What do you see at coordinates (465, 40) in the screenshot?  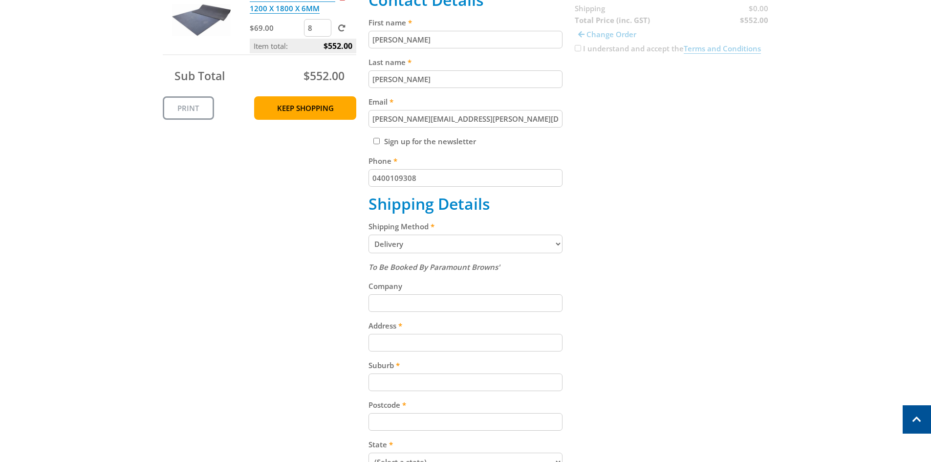 I see `input: Please enter your first name.` at bounding box center [465, 40].